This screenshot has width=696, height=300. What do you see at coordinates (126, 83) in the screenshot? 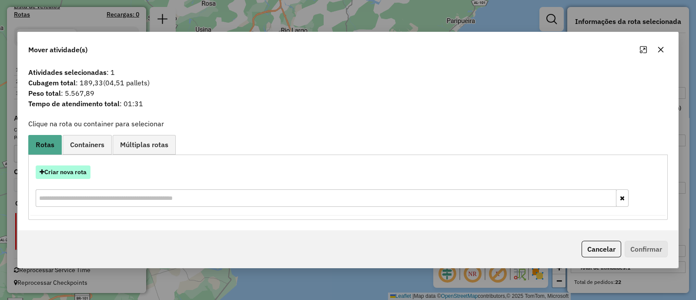
I see `span: (04,51 pallets)` at bounding box center [126, 83].